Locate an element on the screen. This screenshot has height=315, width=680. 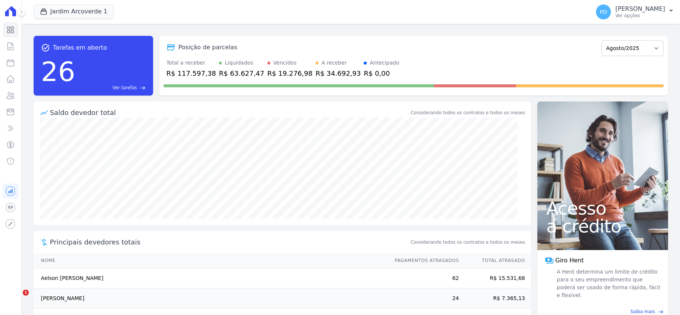
div: Vencidos is located at coordinates (285, 63).